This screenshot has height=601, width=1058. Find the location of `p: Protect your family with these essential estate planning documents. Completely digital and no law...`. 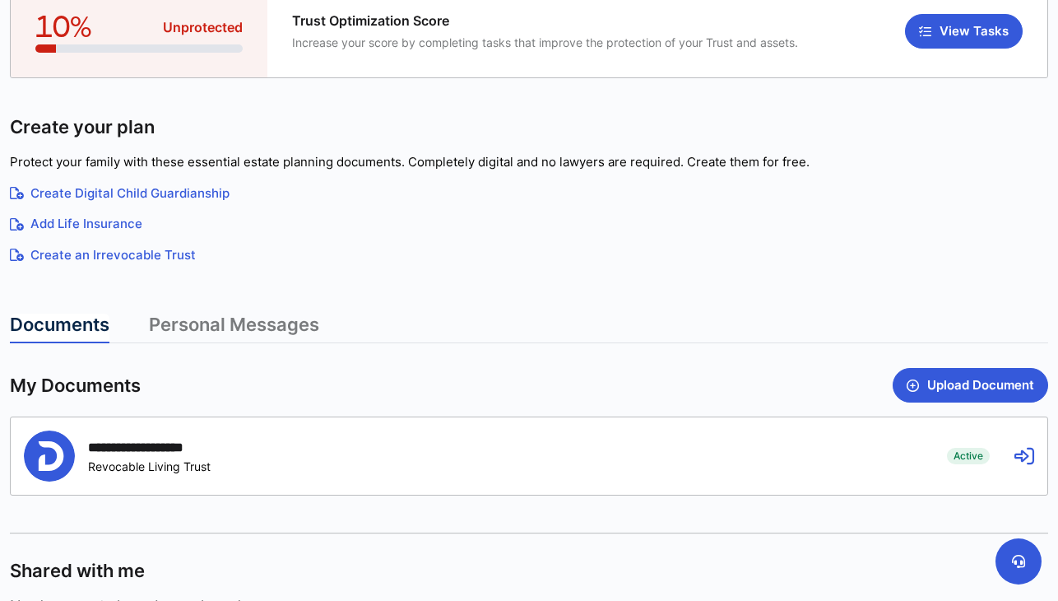

p: Protect your family with these essential estate planning documents. Completely digital and no law... is located at coordinates (529, 162).